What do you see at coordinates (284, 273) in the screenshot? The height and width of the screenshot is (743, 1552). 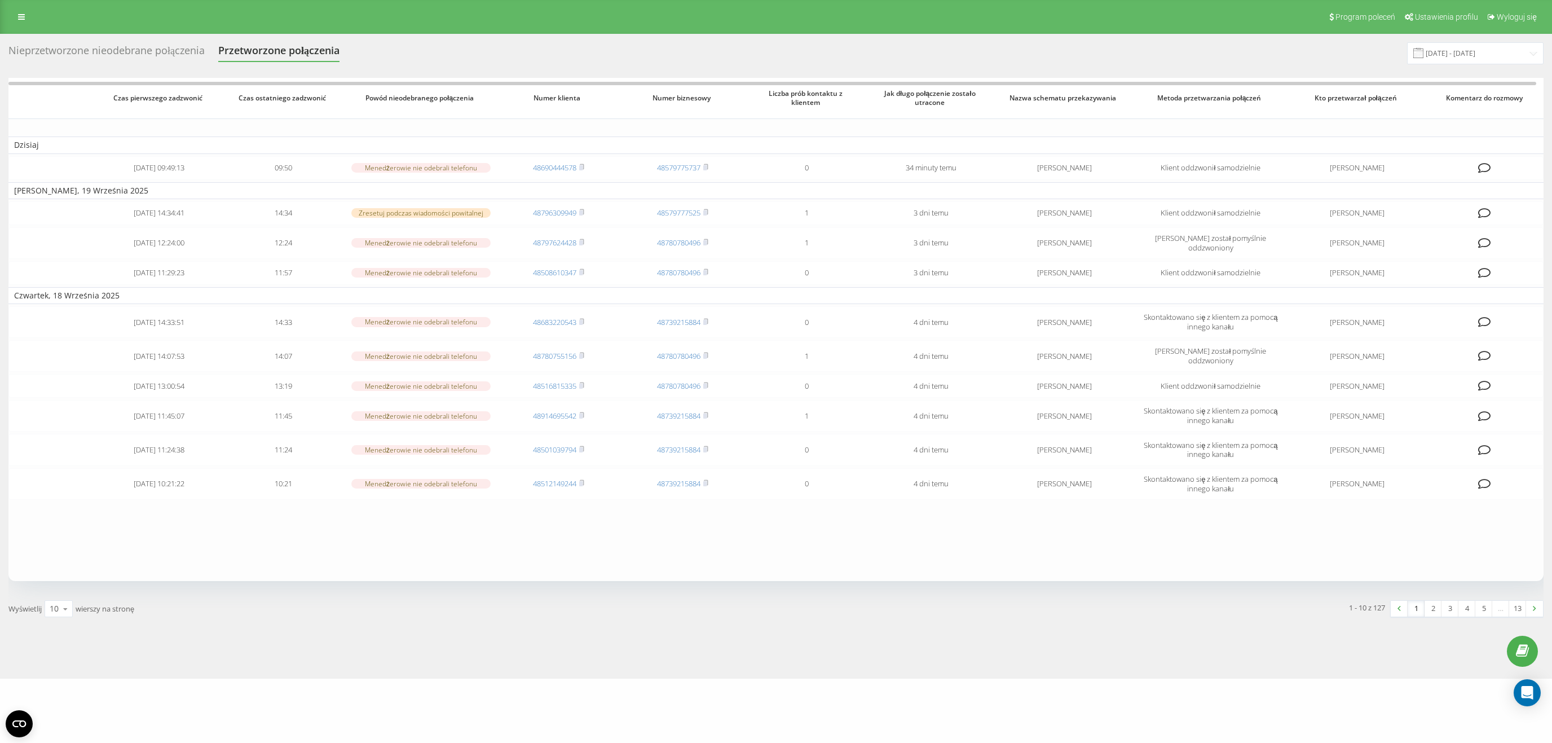 I see `td: 11:57` at bounding box center [284, 273].